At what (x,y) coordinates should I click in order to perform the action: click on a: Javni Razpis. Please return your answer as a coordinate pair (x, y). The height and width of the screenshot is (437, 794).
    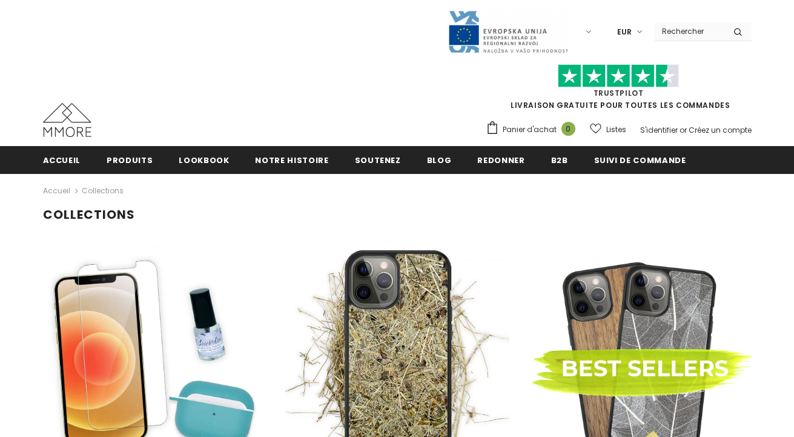
    Looking at the image, I should click on (508, 31).